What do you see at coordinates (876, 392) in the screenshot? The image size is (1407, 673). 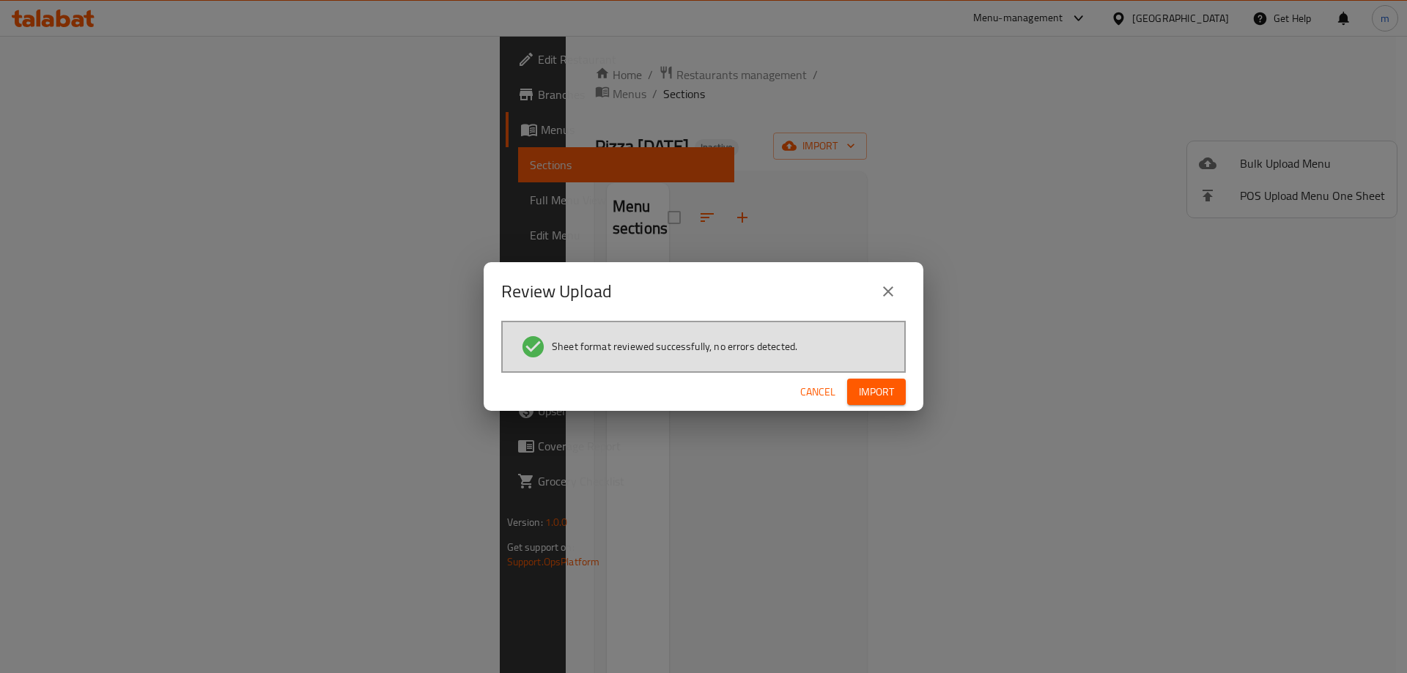 I see `span: Import` at bounding box center [876, 392].